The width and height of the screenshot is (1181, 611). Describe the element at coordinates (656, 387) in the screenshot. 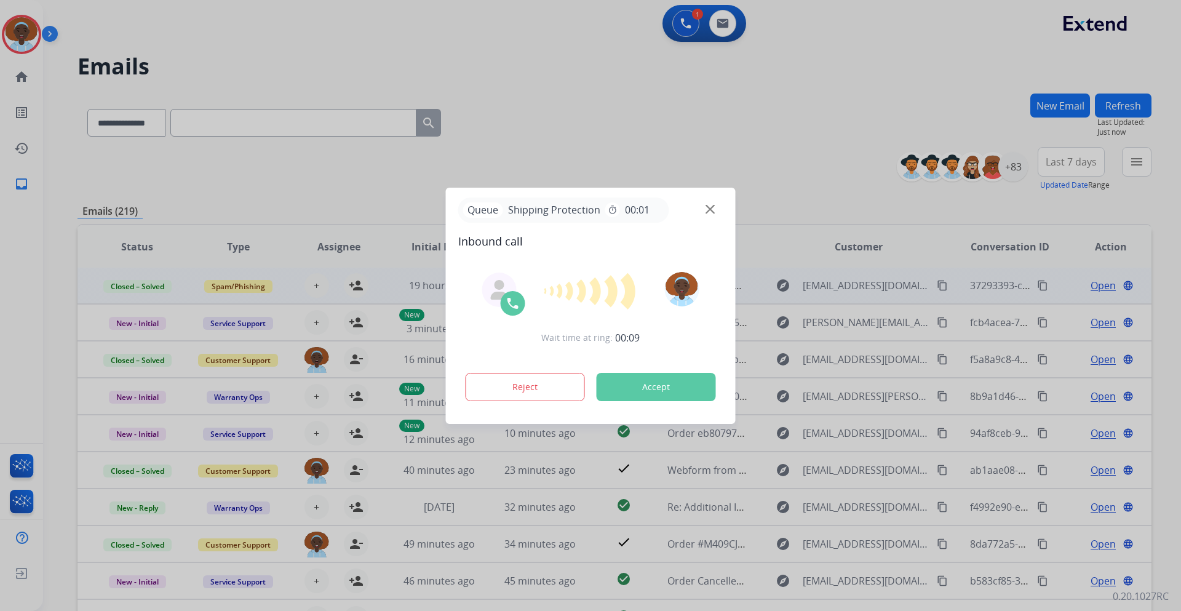

I see `button: Accept` at that location.